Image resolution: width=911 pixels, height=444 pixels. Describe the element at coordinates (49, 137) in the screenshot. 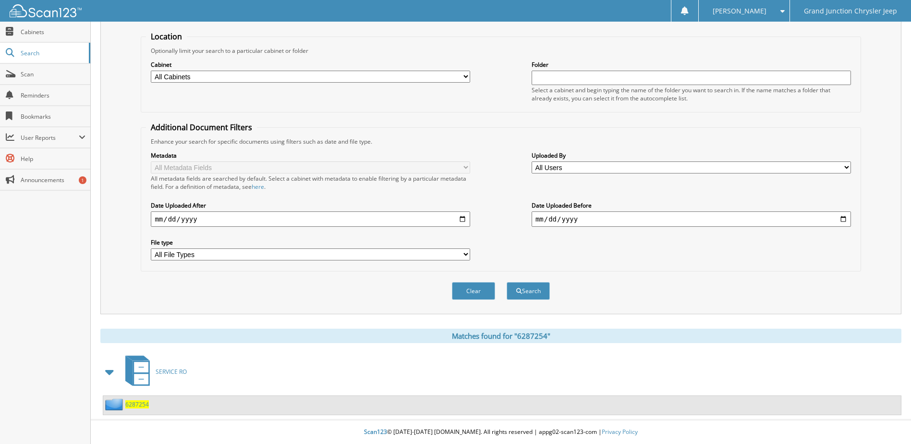

I see `span: User Reports` at that location.